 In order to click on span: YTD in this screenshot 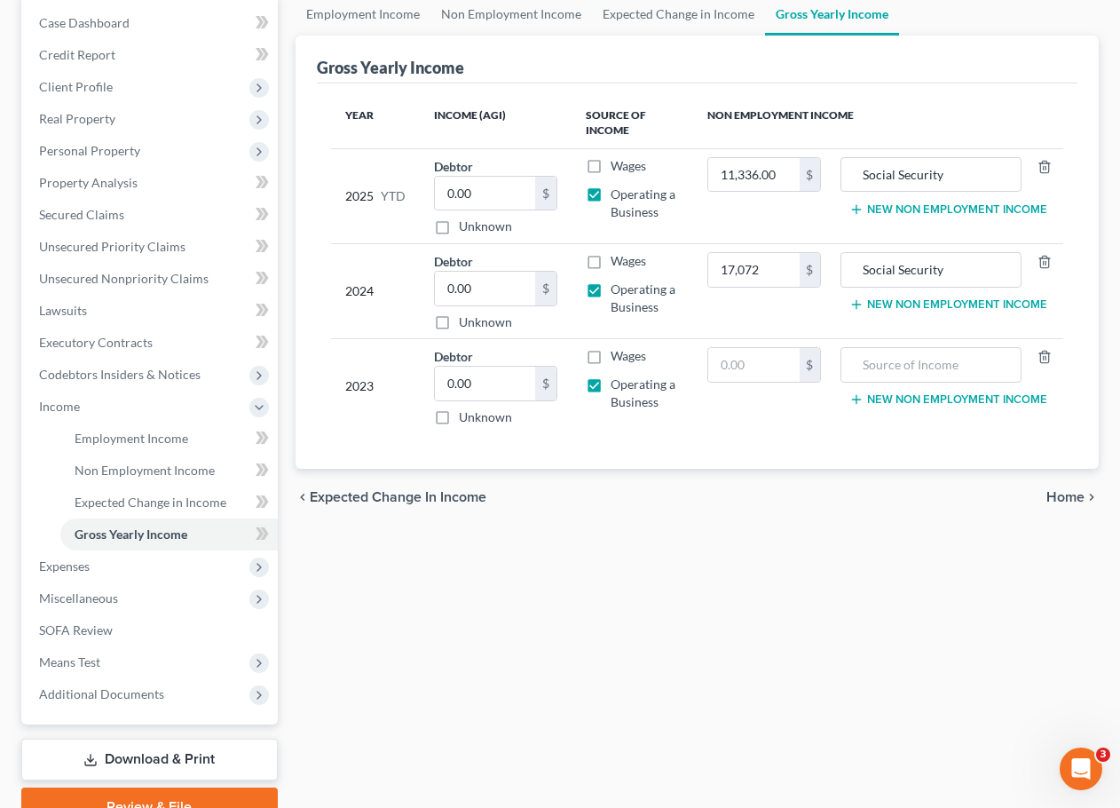, I will do `click(393, 196)`.